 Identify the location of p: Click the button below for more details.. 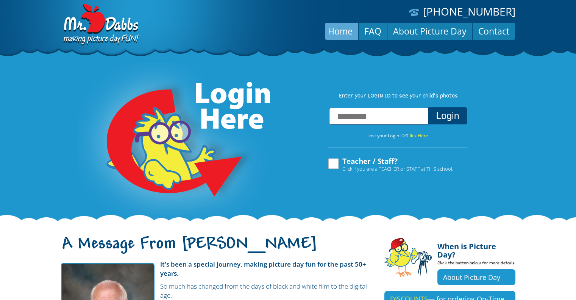
(477, 264).